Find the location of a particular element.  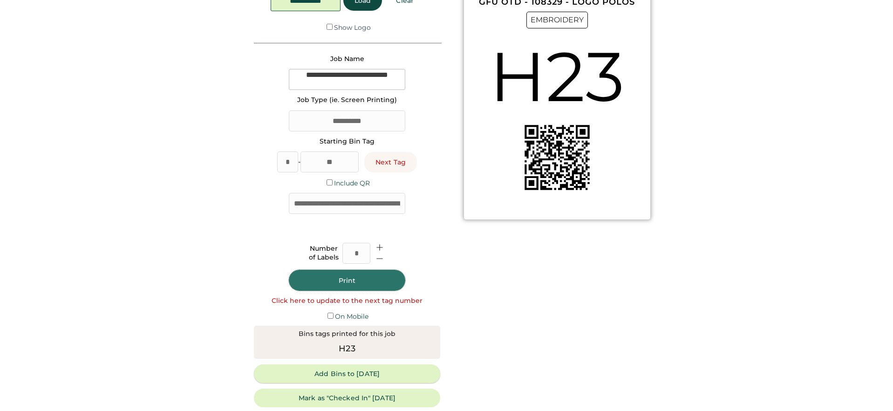

label: On Mobile is located at coordinates (352, 316).